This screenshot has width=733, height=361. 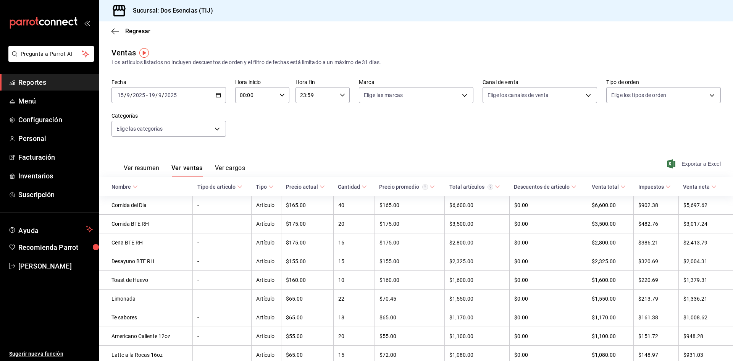 I want to click on span: Tipo de artículo, so click(x=220, y=187).